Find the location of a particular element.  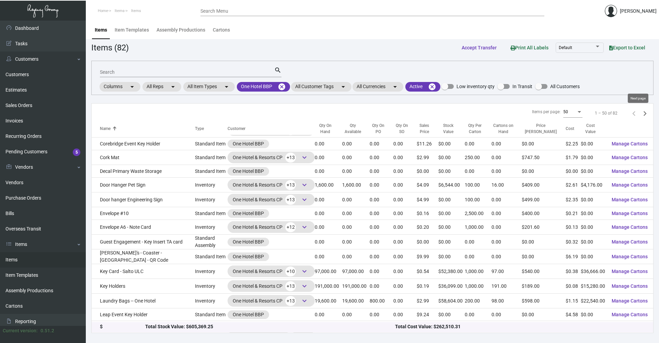

span: Low inventory qty is located at coordinates (475, 86).